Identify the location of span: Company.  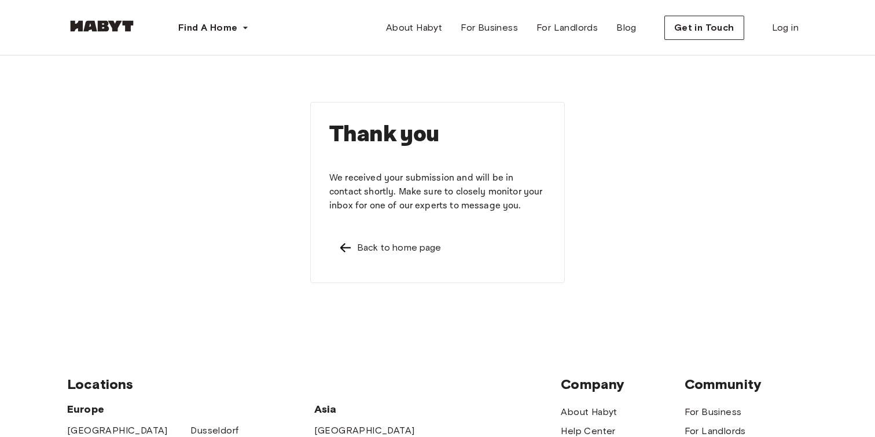
(622, 384).